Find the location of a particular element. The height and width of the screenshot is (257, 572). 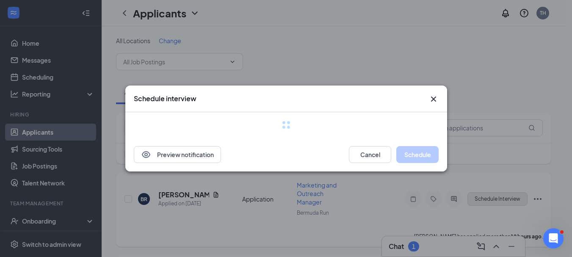

h3: Schedule interview is located at coordinates (165, 99).